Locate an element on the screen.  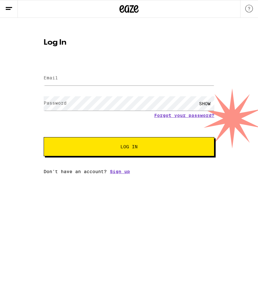
h1: Log In is located at coordinates (129, 43).